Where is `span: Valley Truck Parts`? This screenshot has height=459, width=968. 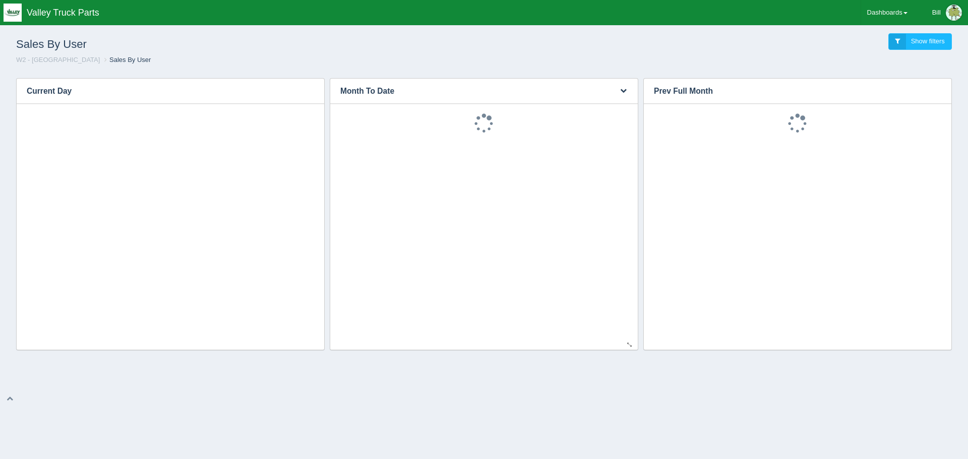 span: Valley Truck Parts is located at coordinates (63, 13).